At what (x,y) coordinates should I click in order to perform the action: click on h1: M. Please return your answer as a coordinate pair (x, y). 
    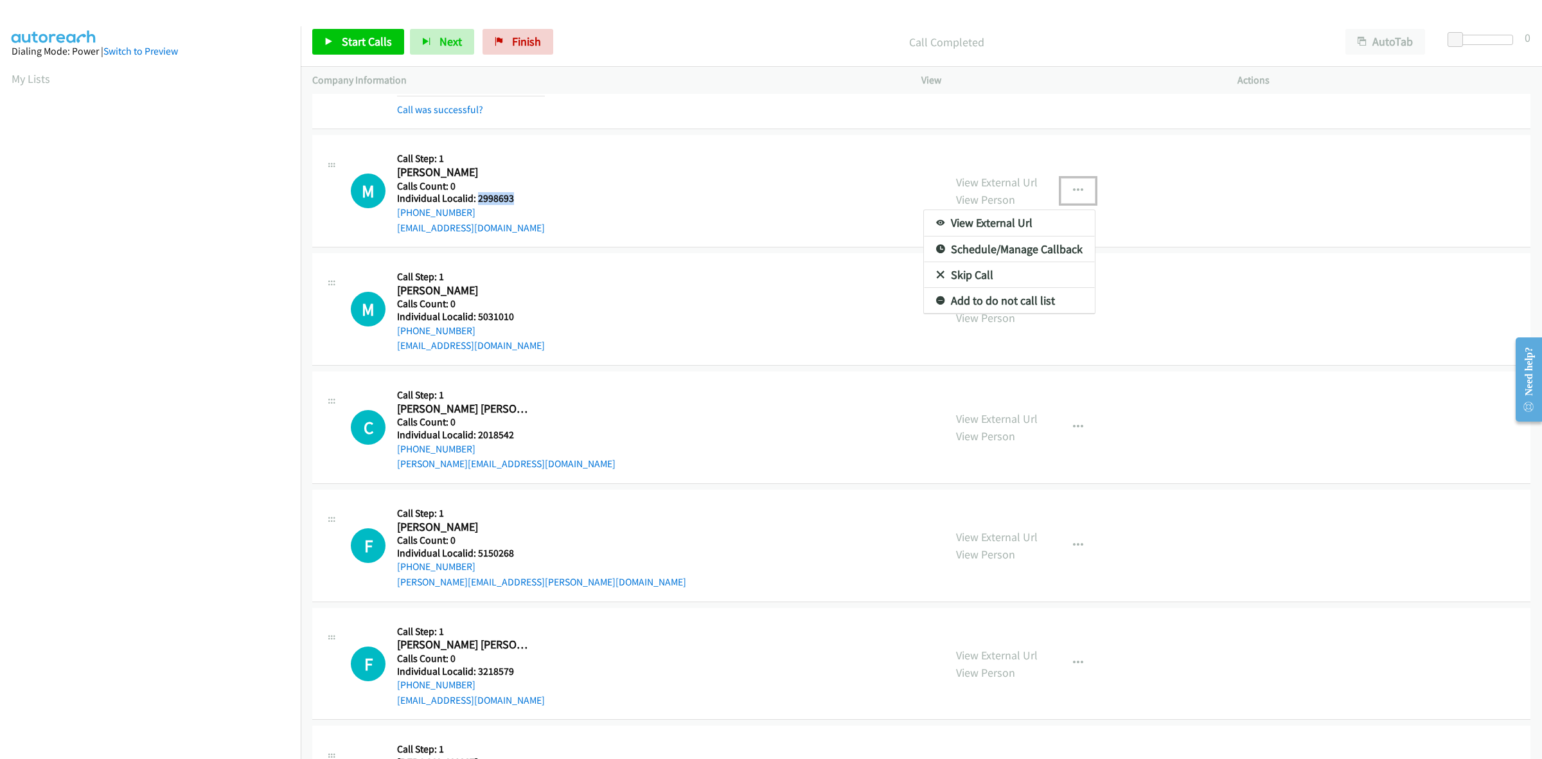
    Looking at the image, I should click on (368, 309).